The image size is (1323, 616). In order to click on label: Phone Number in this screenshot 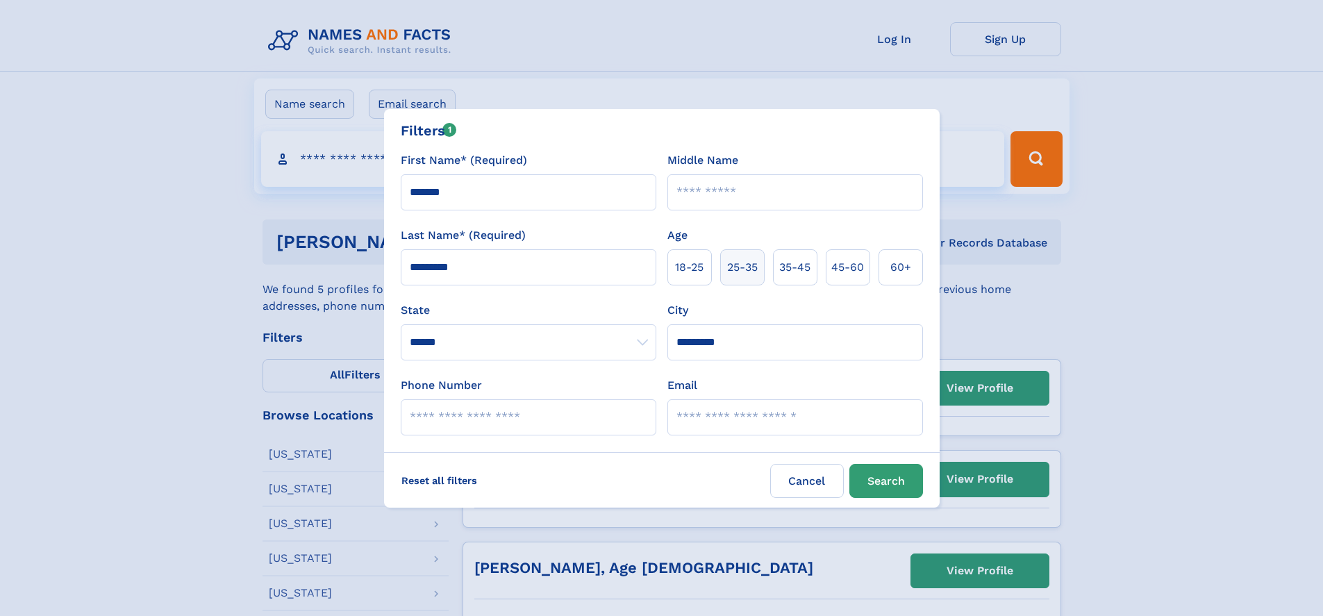, I will do `click(441, 385)`.